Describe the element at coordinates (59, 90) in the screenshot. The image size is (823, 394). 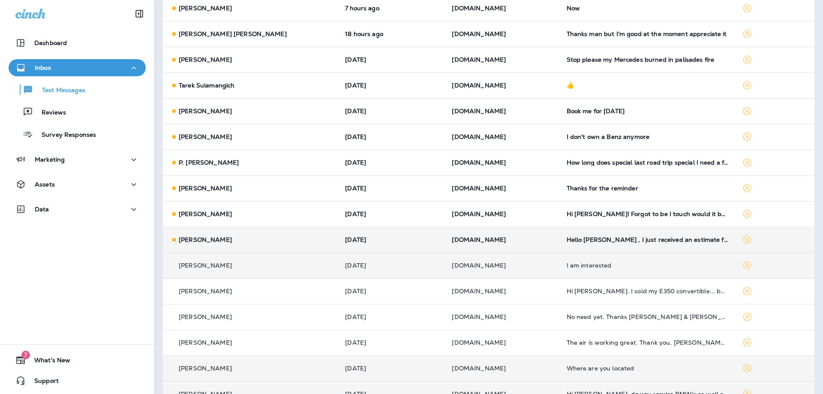
I see `p: Text Messages` at that location.